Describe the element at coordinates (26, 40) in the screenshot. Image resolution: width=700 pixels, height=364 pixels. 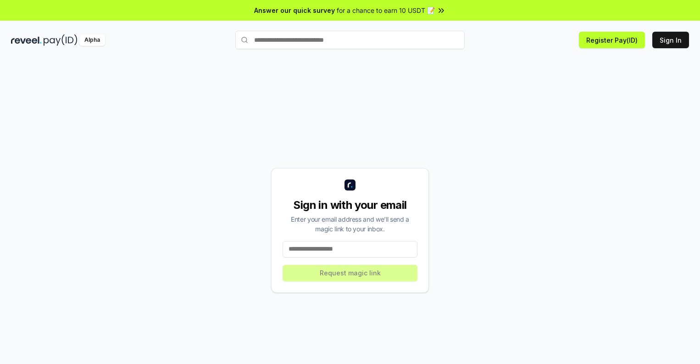
I see `img: reveel_dark` at that location.